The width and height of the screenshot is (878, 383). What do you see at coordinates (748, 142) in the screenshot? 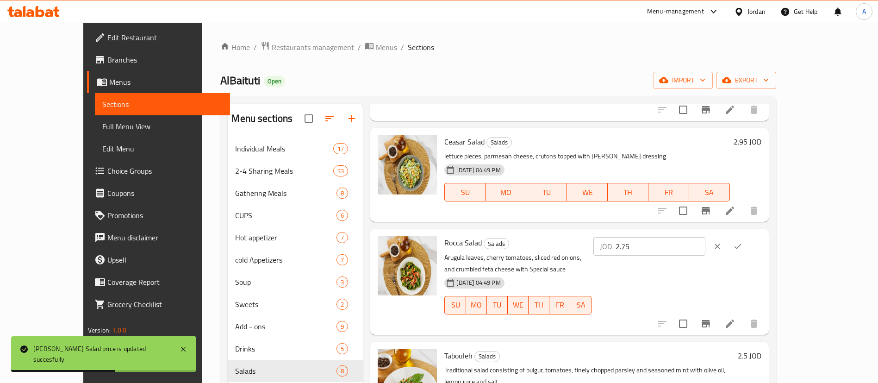
I see `h6: 2.95 JOD` at bounding box center [748, 142].